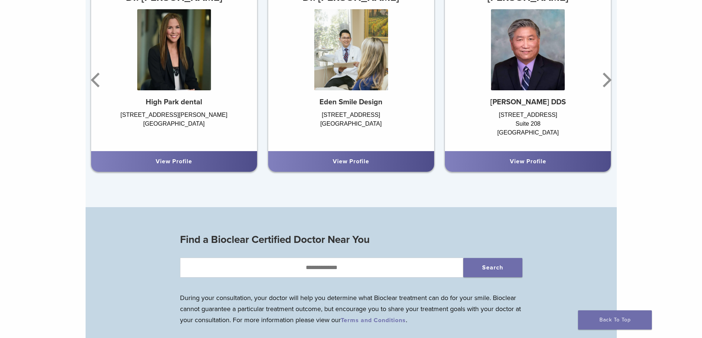 Image resolution: width=702 pixels, height=338 pixels. Describe the element at coordinates (615, 320) in the screenshot. I see `a: Back To Top` at that location.